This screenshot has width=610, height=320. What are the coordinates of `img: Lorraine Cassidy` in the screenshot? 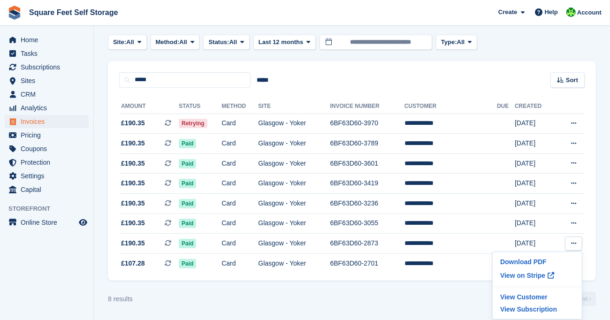 It's located at (572, 12).